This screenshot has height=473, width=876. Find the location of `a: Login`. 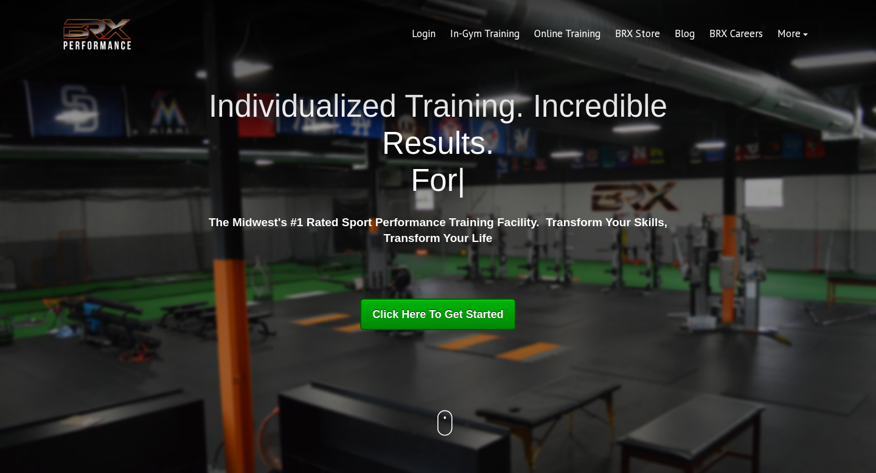

a: Login is located at coordinates (423, 34).